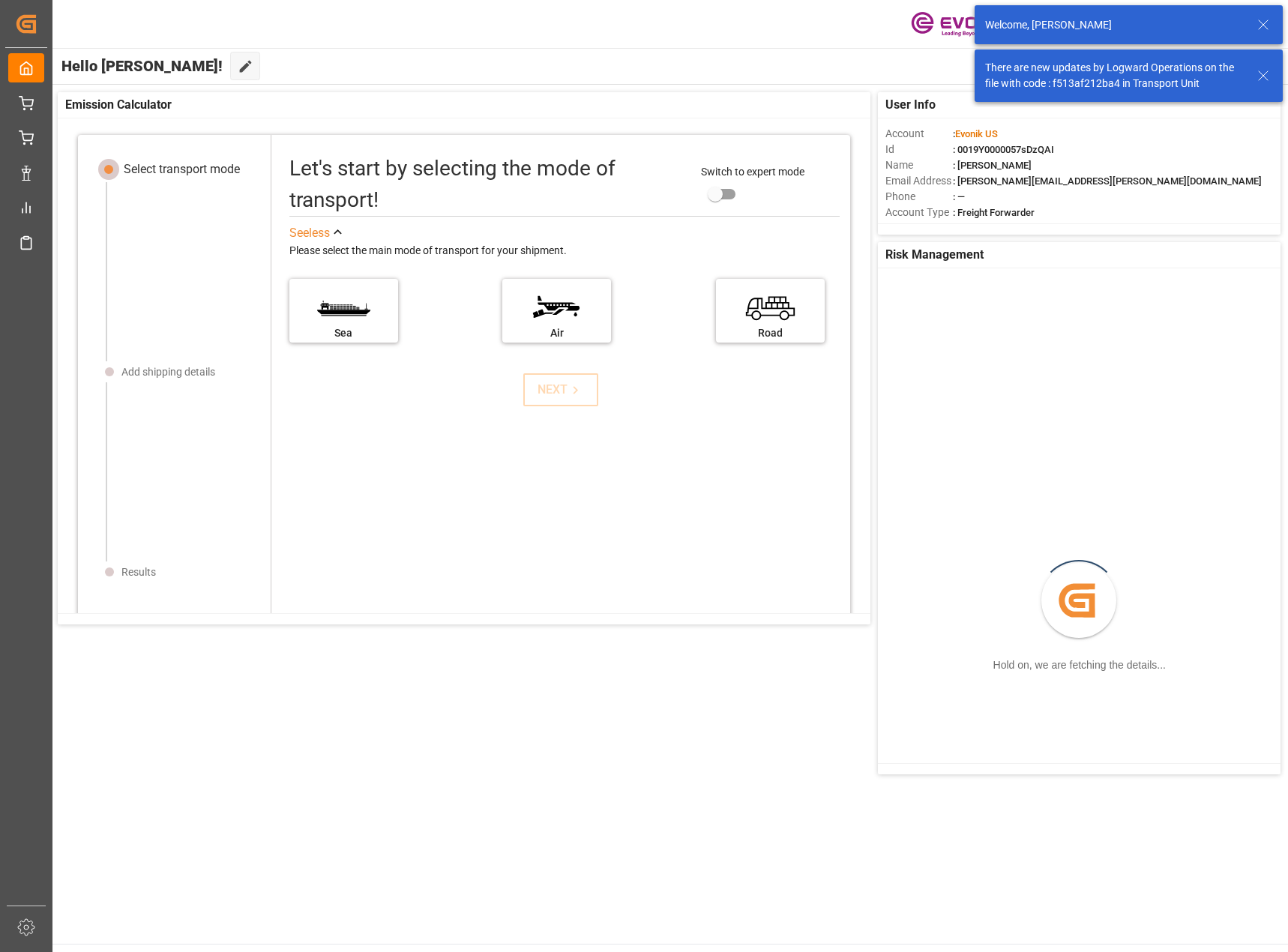  Describe the element at coordinates (919, 196) in the screenshot. I see `span: Phone` at that location.